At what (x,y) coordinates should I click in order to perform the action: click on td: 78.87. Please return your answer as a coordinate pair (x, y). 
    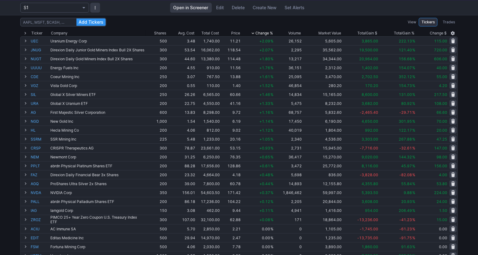
    Looking at the image, I should click on (182, 147).